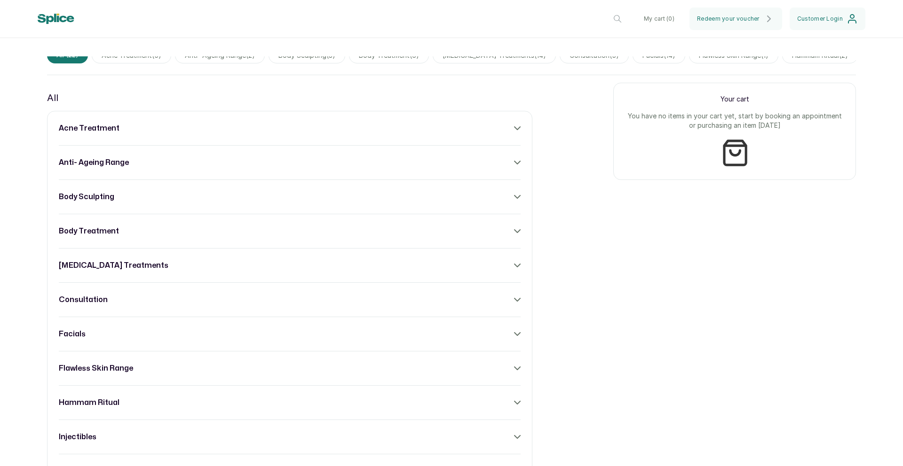 The height and width of the screenshot is (466, 903). Describe the element at coordinates (72, 334) in the screenshot. I see `h3: facials` at that location.